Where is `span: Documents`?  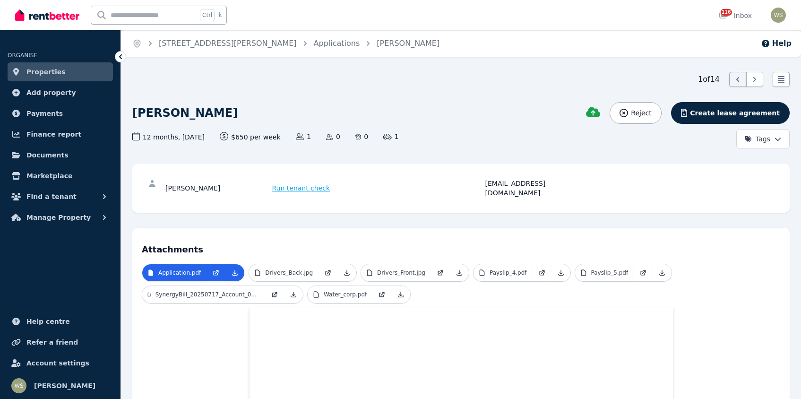
span: Documents is located at coordinates (47, 155).